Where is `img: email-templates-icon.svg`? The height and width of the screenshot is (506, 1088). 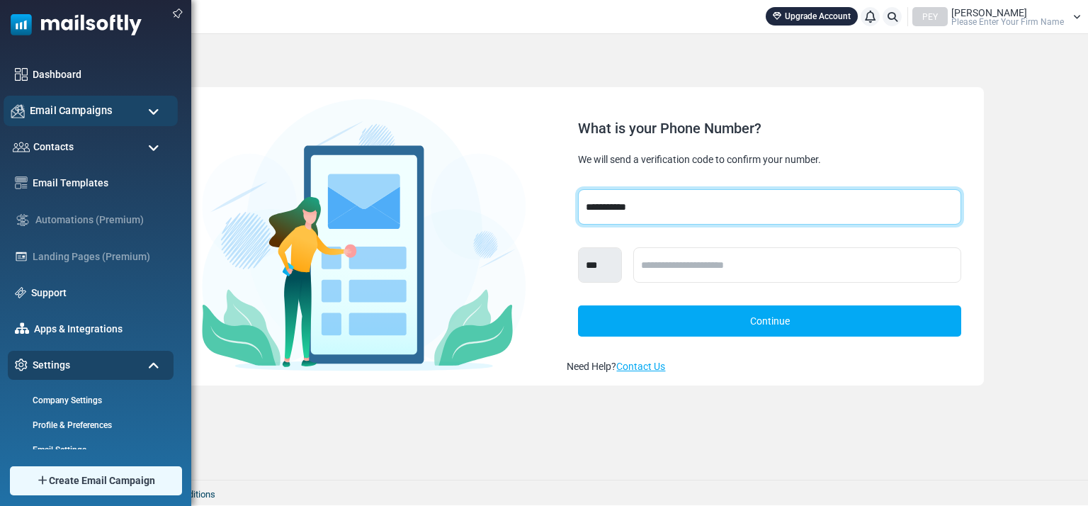
img: email-templates-icon.svg is located at coordinates (21, 183).